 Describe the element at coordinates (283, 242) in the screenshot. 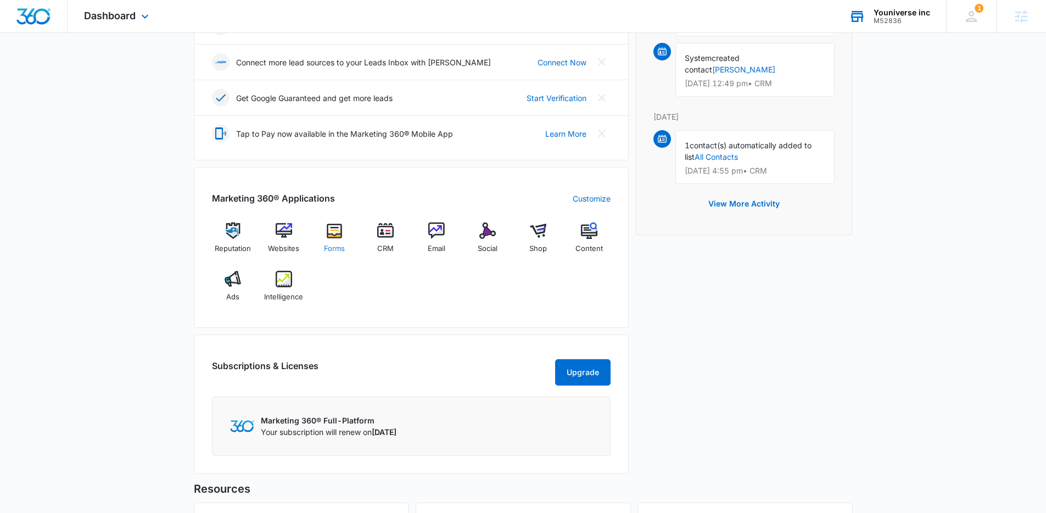

I see `a: Websites` at that location.